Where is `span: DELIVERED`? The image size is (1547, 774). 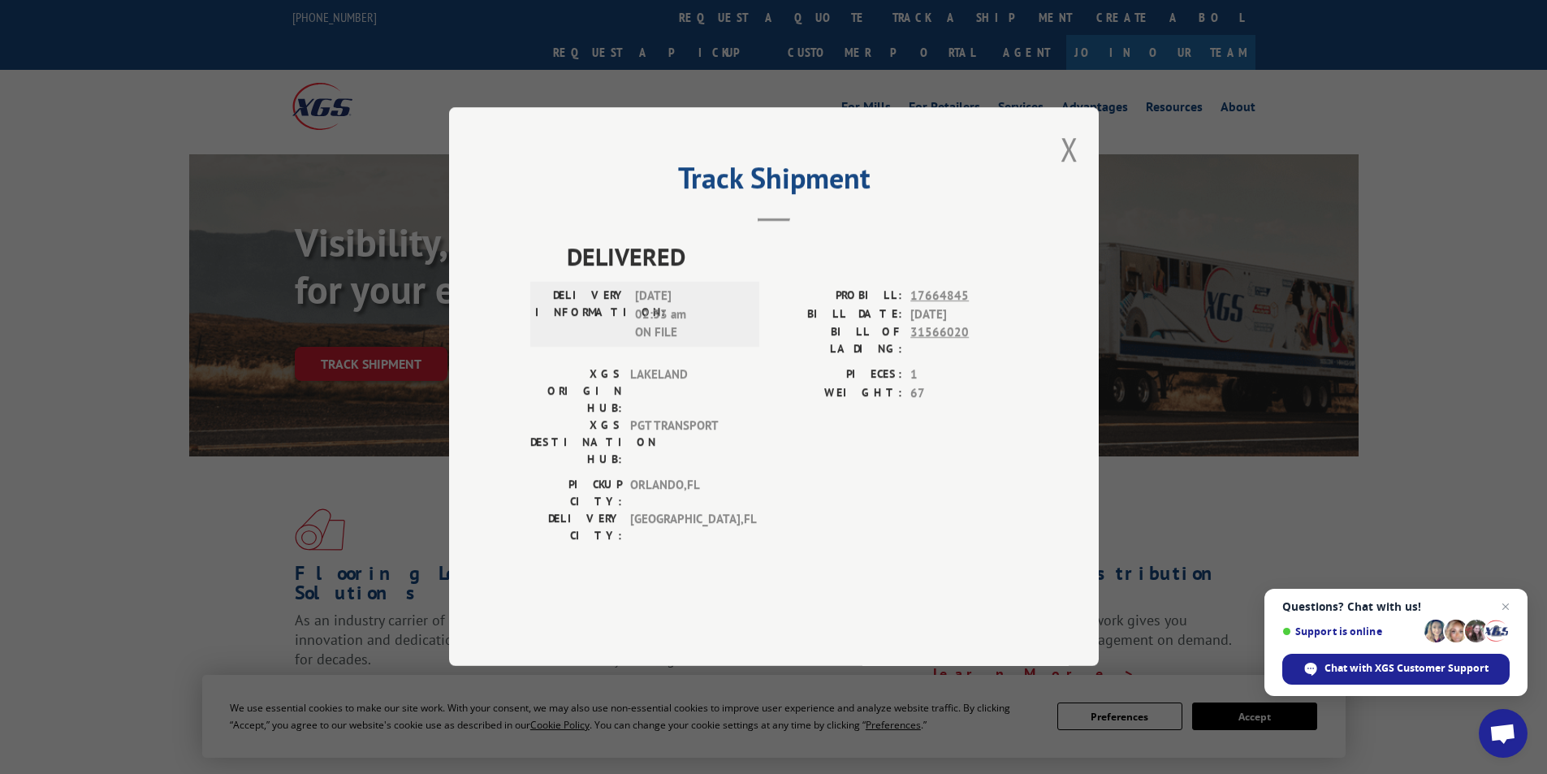
span: DELIVERED is located at coordinates (792, 257).